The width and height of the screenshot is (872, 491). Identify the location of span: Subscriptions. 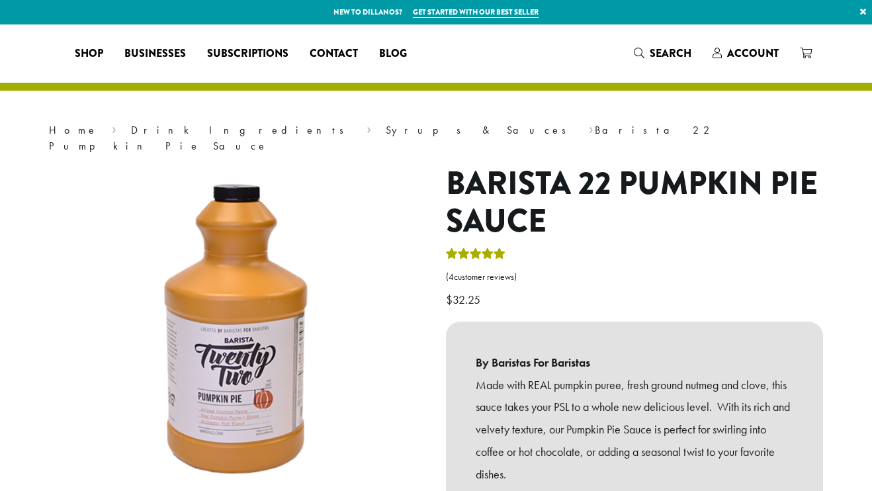
(247, 54).